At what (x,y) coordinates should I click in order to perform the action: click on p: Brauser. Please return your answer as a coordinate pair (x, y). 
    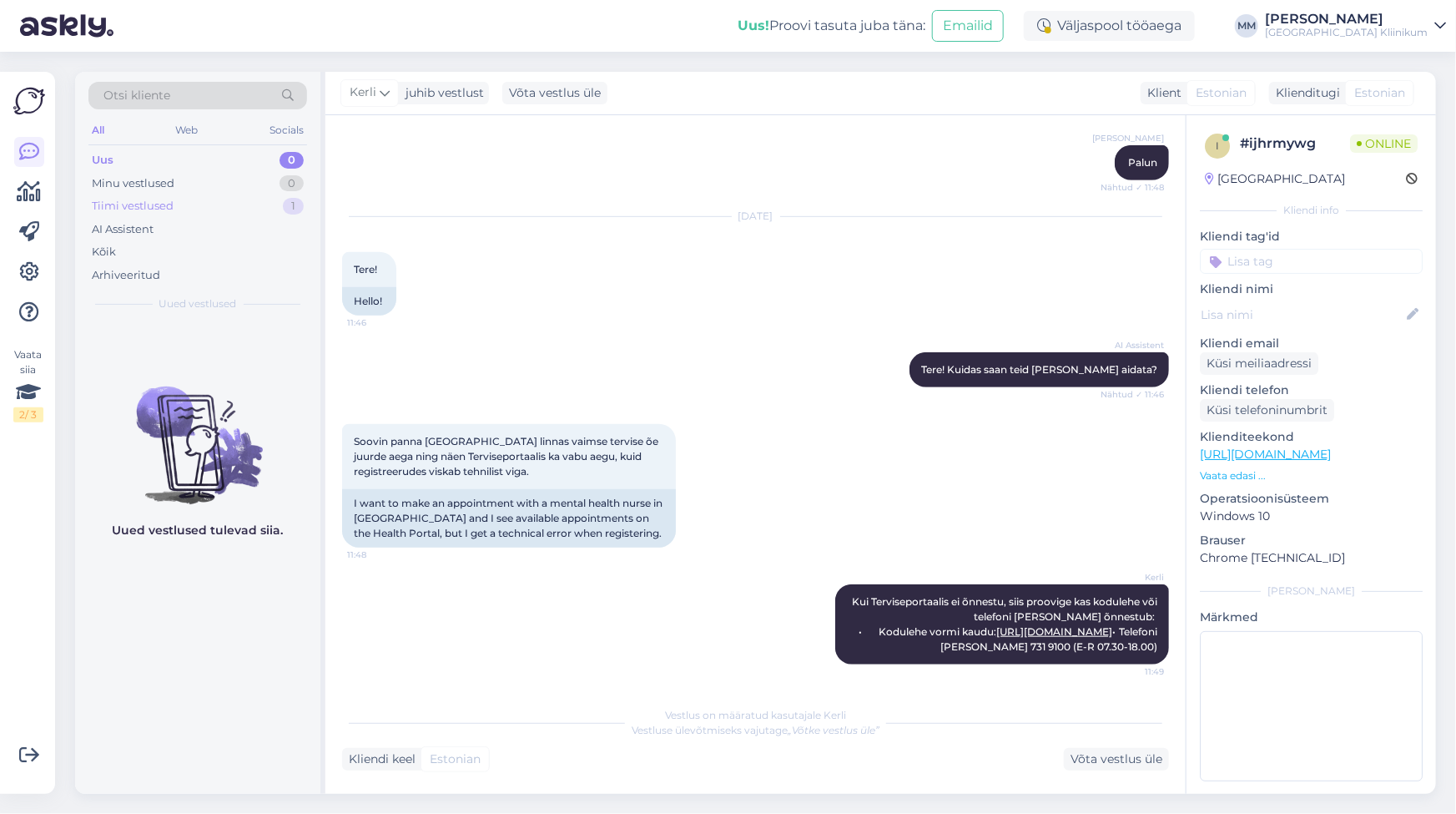
    Looking at the image, I should click on (1311, 540).